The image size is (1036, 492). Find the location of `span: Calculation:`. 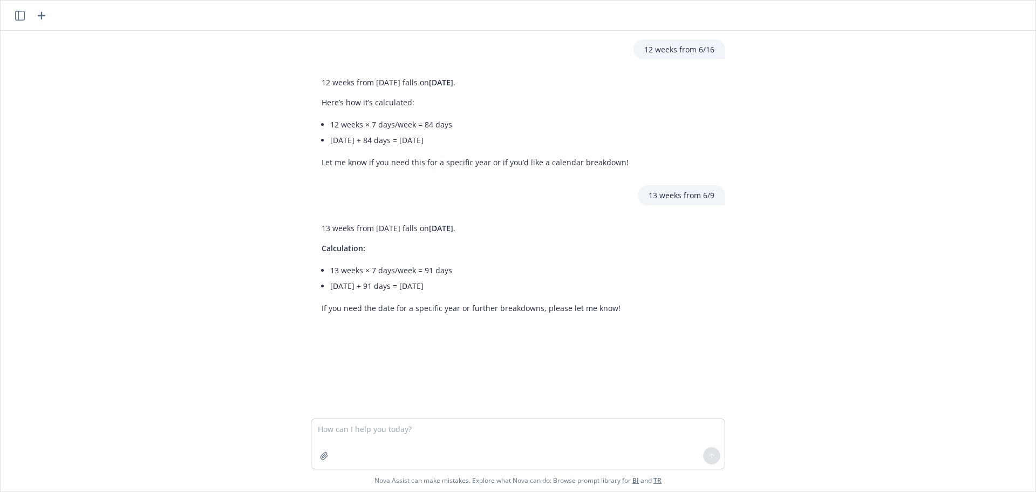

span: Calculation: is located at coordinates (343, 248).